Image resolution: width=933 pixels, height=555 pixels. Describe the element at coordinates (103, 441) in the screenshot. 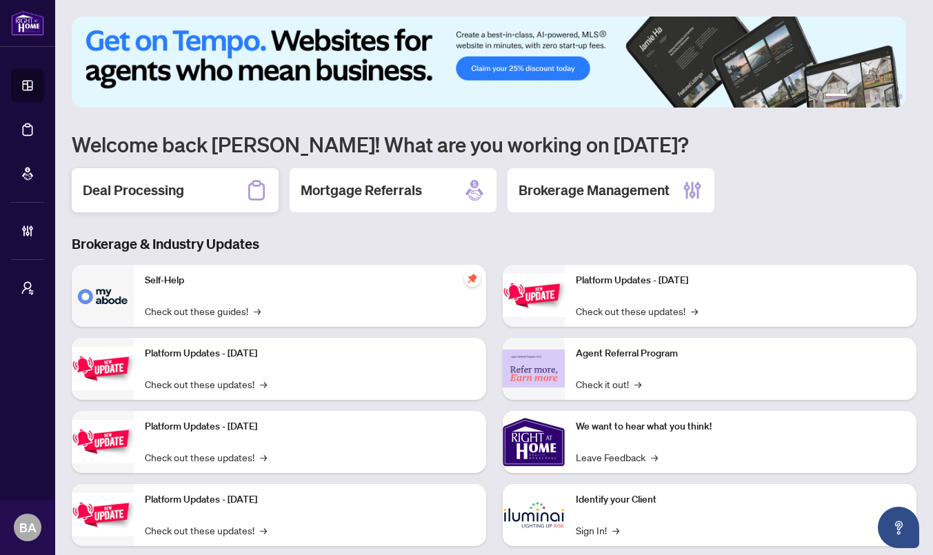

I see `img: Platform Updates - July 21, 2025` at that location.